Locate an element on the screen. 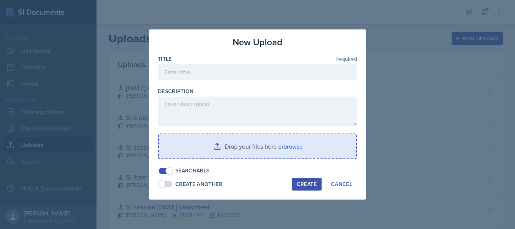  div: Searchable is located at coordinates (192, 170).